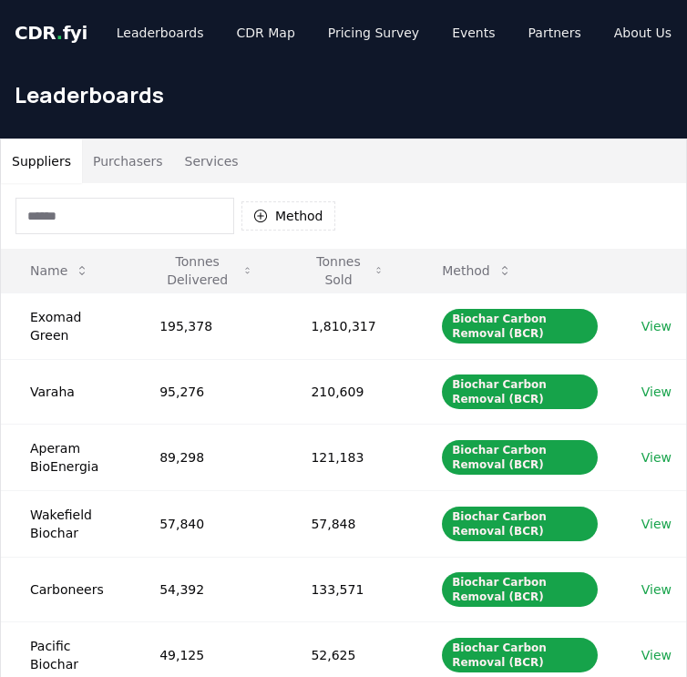 This screenshot has width=687, height=677. I want to click on span: CDR fyi, so click(51, 33).